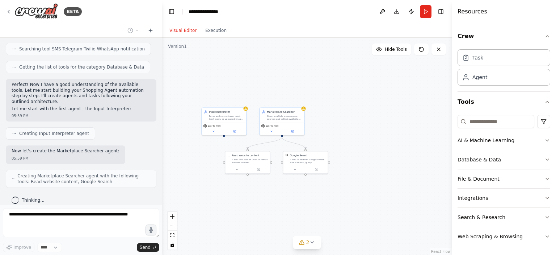 The width and height of the screenshot is (556, 255). I want to click on button: Visual Editor, so click(183, 30).